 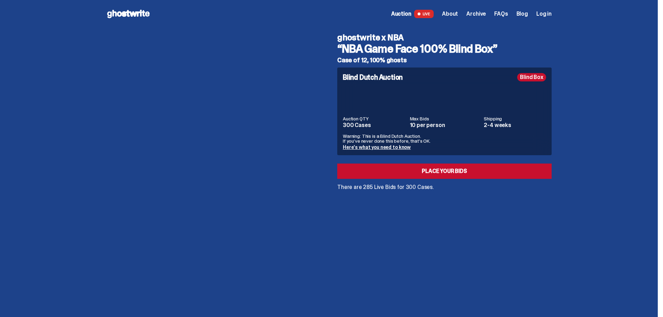 I want to click on a: FAQs, so click(x=501, y=14).